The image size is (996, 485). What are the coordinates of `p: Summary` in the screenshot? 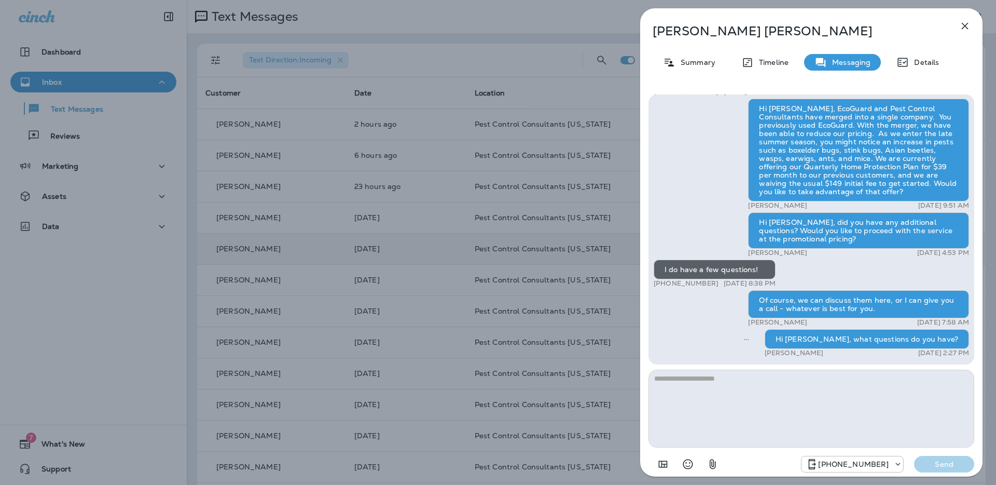 It's located at (695, 62).